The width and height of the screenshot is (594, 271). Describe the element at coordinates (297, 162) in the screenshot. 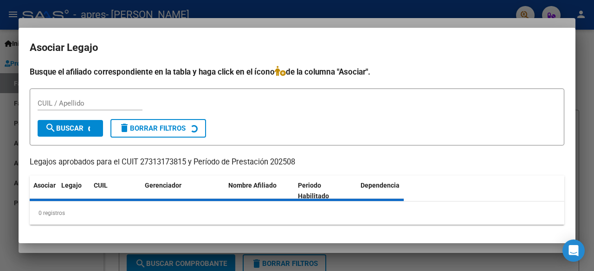

I see `p: Legajos aprobados para el CUIT 27313173815 y Período de Prestación 202508` at that location.